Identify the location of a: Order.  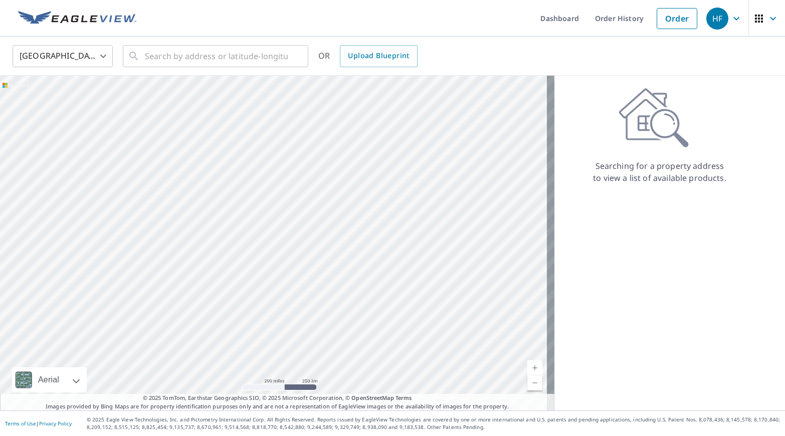
(676, 19).